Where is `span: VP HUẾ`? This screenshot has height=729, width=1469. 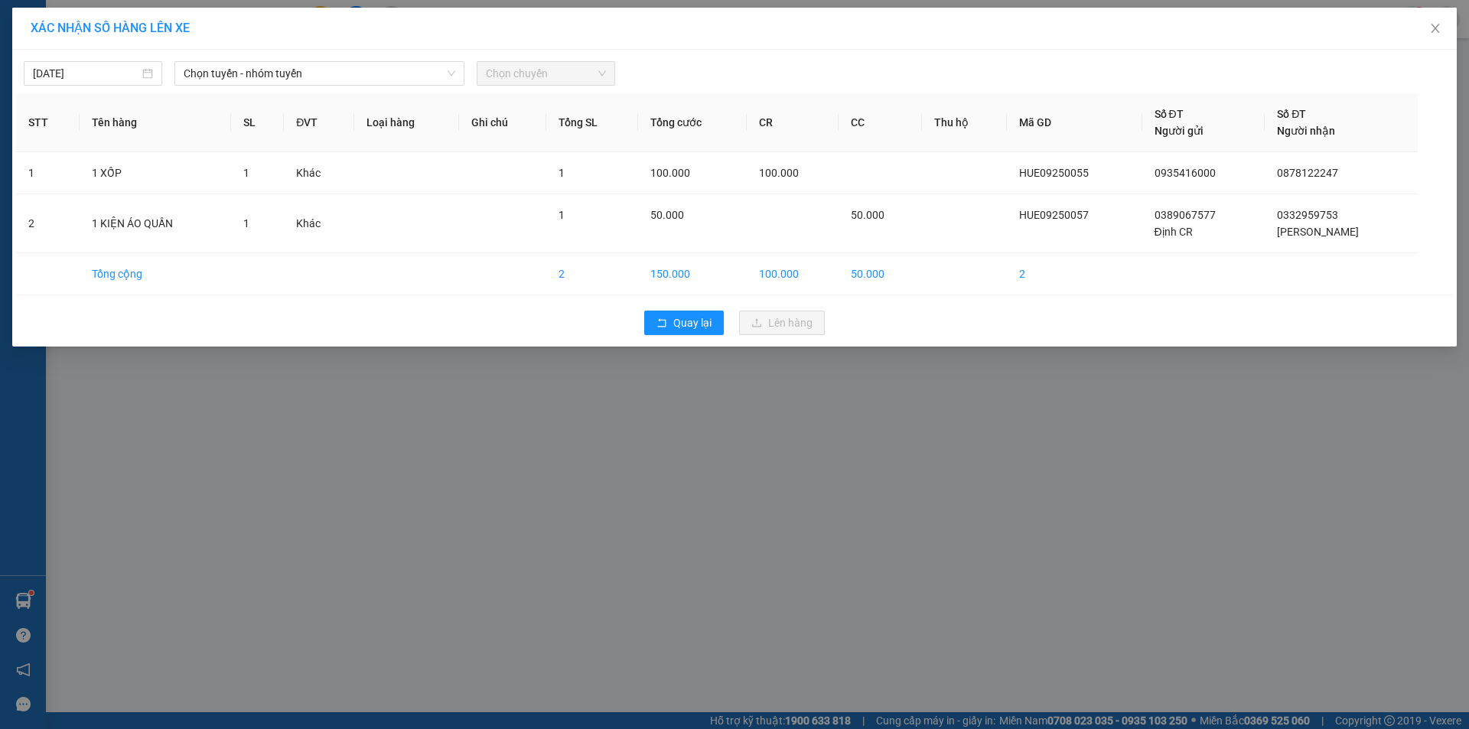 span: VP HUẾ is located at coordinates (54, 71).